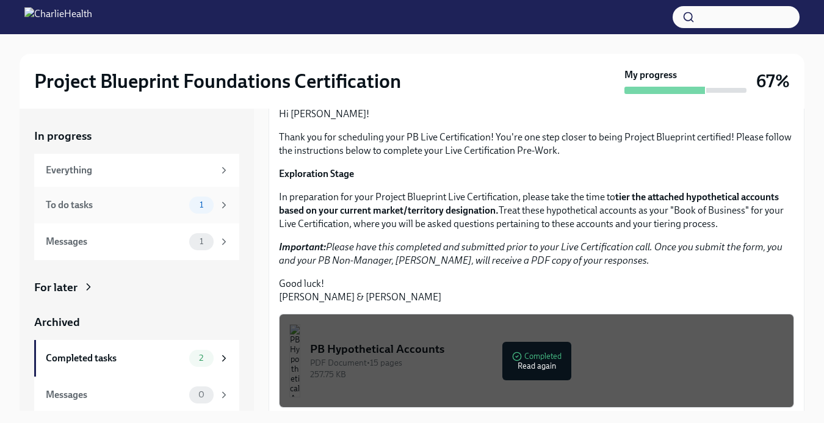 The height and width of the screenshot is (423, 824). I want to click on div: PB Hypothetical Accounts, so click(547, 349).